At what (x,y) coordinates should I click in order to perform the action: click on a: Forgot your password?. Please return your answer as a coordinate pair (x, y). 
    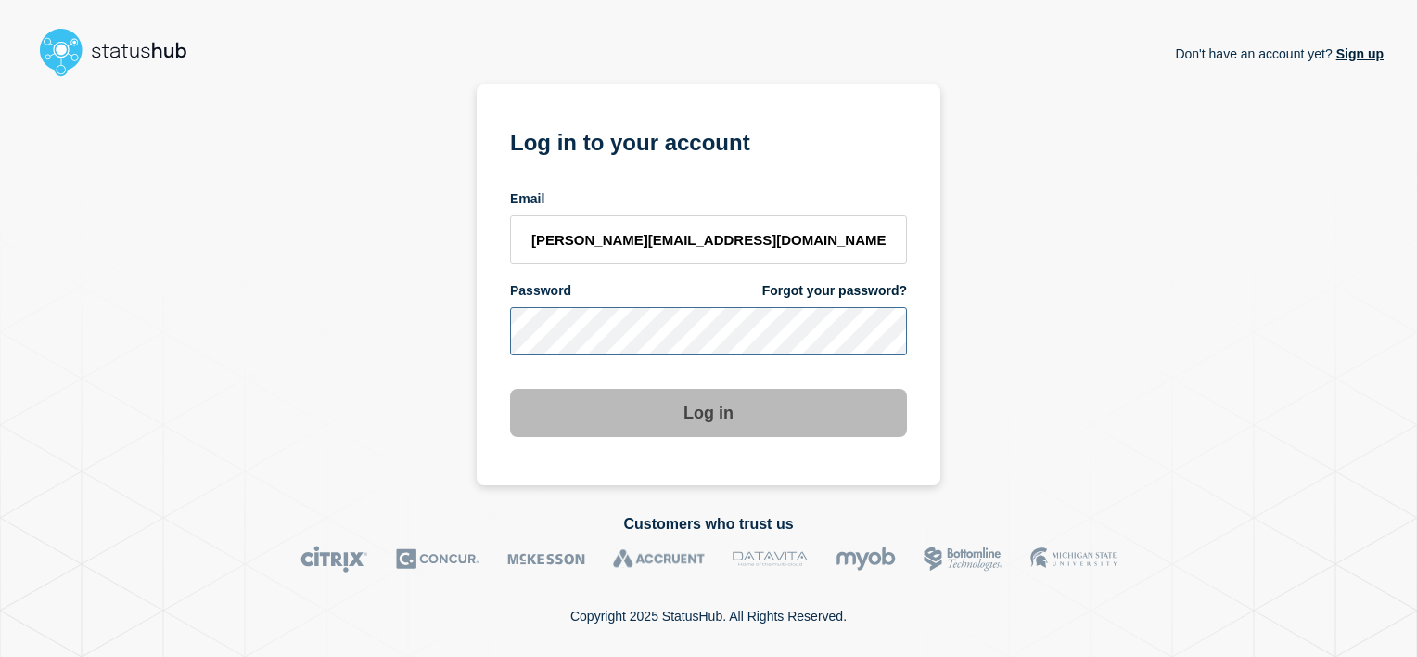
    Looking at the image, I should click on (835, 290).